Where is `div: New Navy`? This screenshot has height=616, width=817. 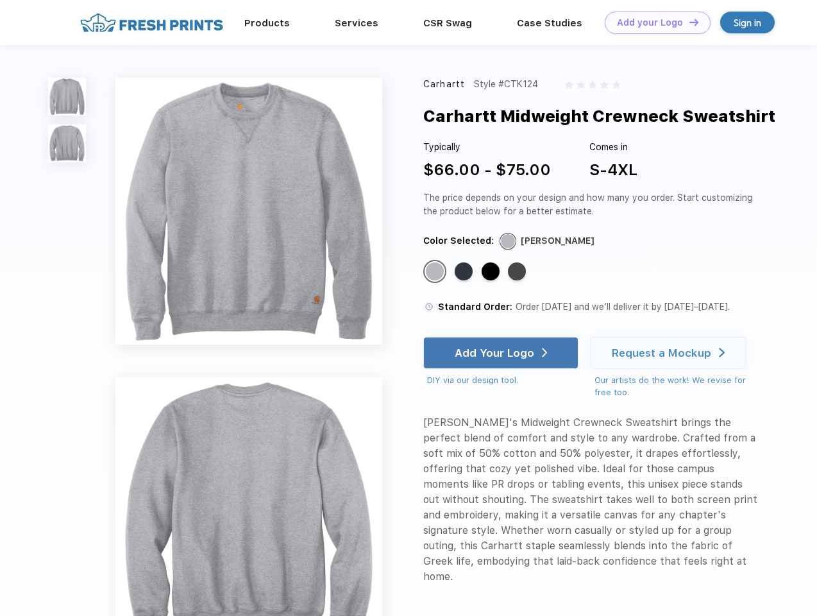 div: New Navy is located at coordinates (464, 271).